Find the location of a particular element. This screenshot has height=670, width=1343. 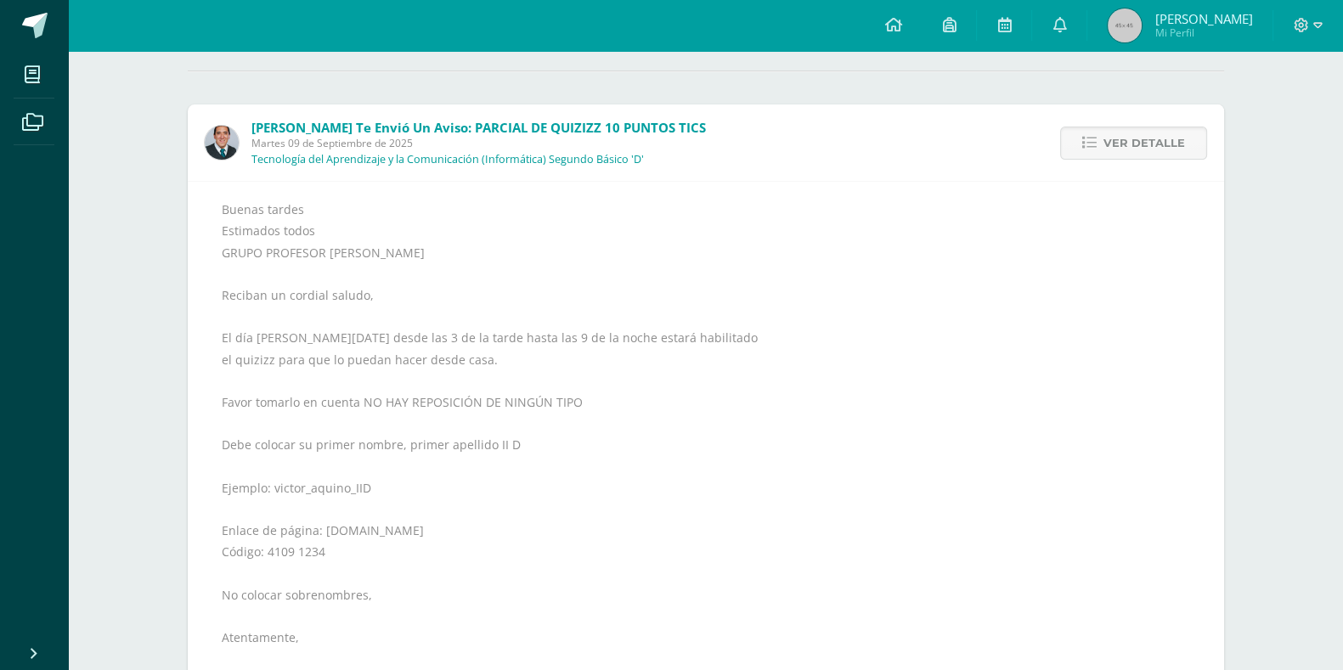

p: Tecnología del Aprendizaje y la Comunicación (Informática) Segundo Básico 'D' is located at coordinates (448, 160).